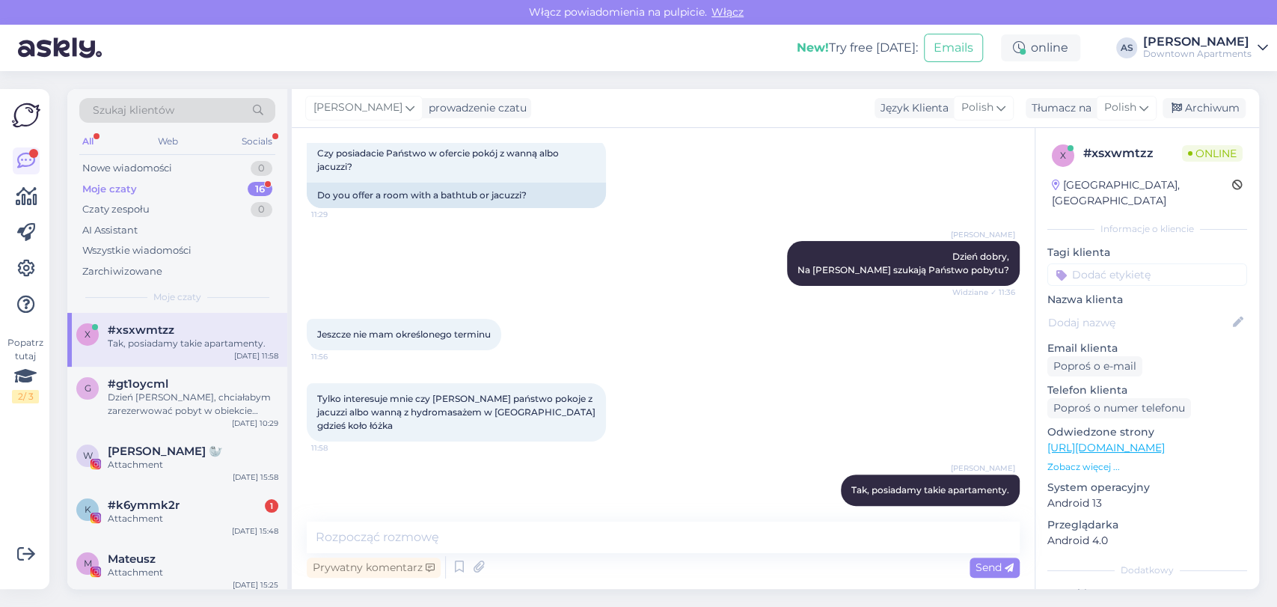 Image resolution: width=1277 pixels, height=607 pixels. I want to click on div: AS, so click(1127, 48).